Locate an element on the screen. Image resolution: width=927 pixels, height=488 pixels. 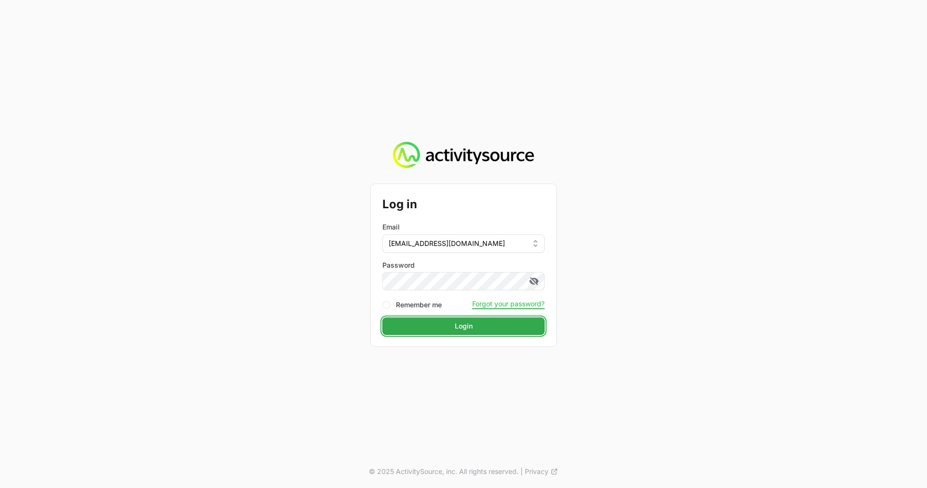
label: Email is located at coordinates (391, 227).